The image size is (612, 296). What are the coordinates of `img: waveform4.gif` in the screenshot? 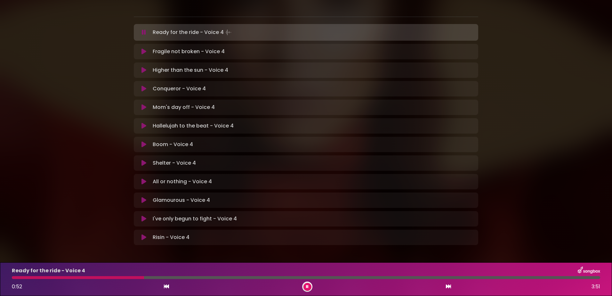 It's located at (228, 32).